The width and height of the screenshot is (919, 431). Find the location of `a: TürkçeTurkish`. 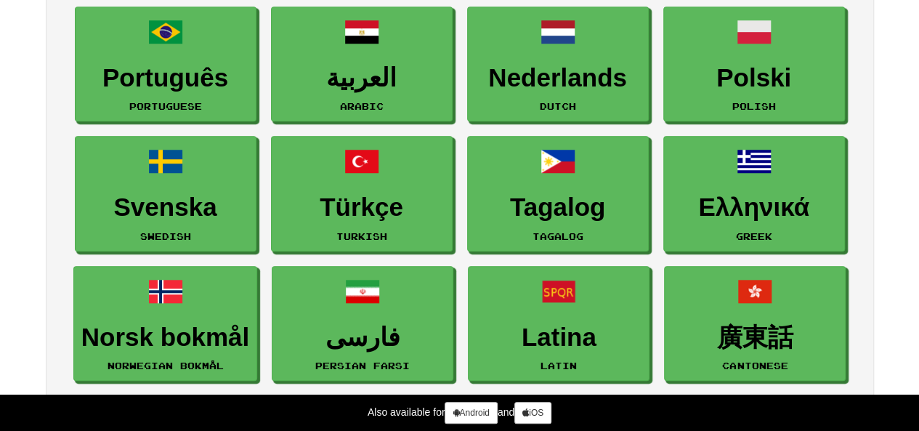

a: TürkçeTurkish is located at coordinates (362, 193).